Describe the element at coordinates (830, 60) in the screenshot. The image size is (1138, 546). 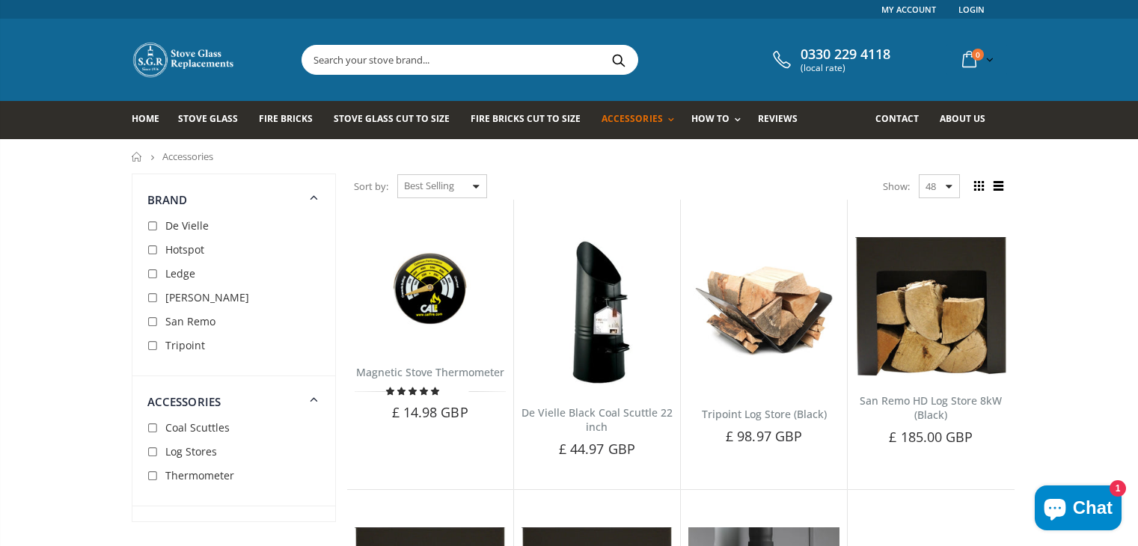
I see `a: 0330 229 4118 (local rate)` at that location.